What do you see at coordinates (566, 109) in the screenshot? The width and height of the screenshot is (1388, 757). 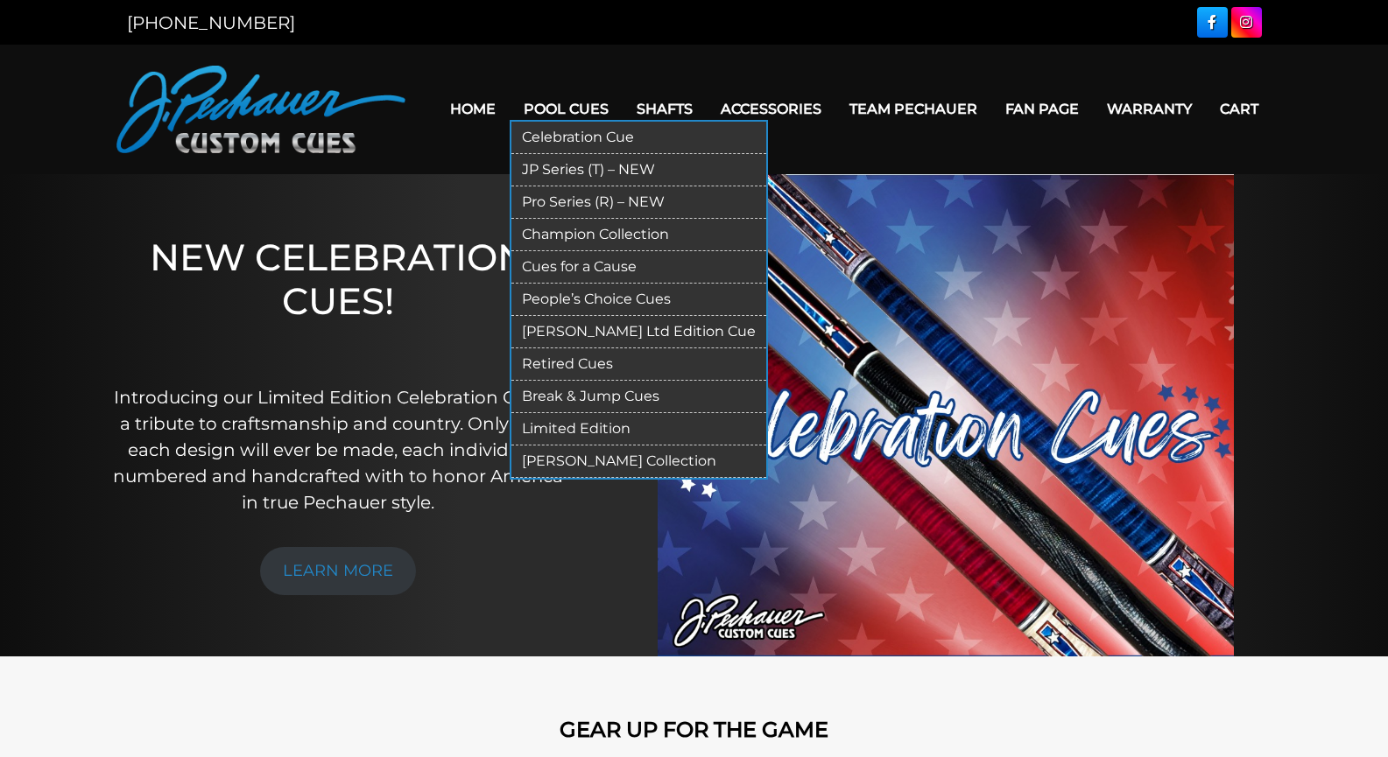 I see `a: Pool Cues` at bounding box center [566, 109].